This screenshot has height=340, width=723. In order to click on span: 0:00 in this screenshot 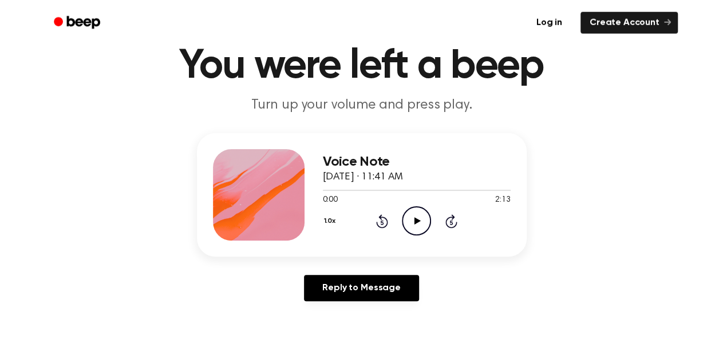, I will do `click(330, 200)`.